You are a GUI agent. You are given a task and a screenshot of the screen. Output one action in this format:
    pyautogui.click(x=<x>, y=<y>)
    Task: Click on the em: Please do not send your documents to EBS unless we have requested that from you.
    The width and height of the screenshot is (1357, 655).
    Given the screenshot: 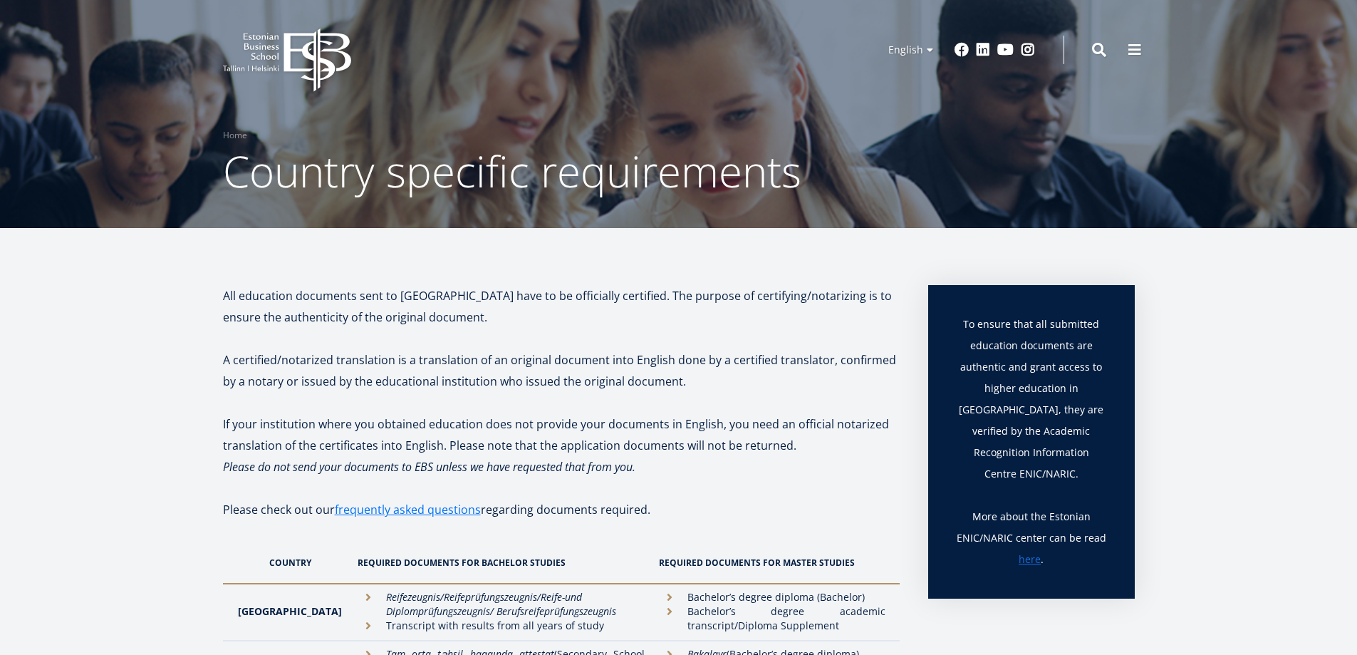 What is the action you would take?
    pyautogui.click(x=429, y=467)
    